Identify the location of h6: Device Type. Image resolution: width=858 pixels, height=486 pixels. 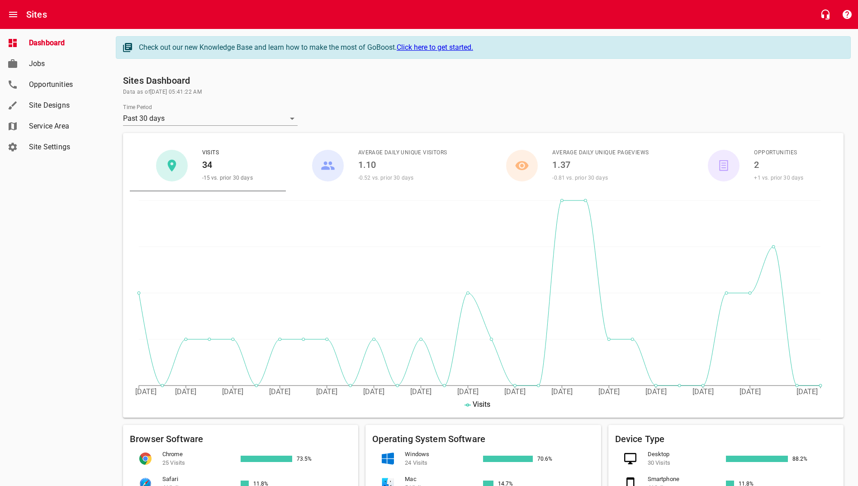
(726, 438).